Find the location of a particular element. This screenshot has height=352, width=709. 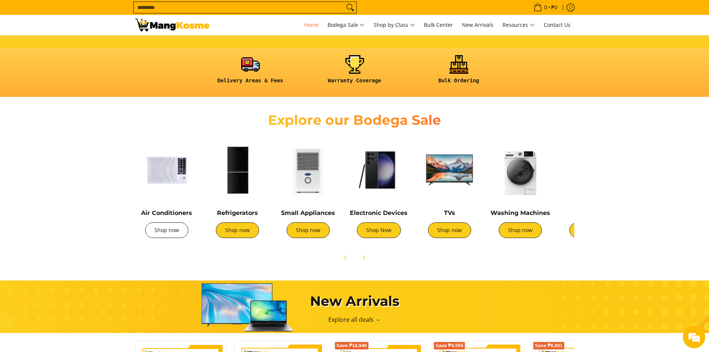

a: Shop by Class is located at coordinates (394, 25).